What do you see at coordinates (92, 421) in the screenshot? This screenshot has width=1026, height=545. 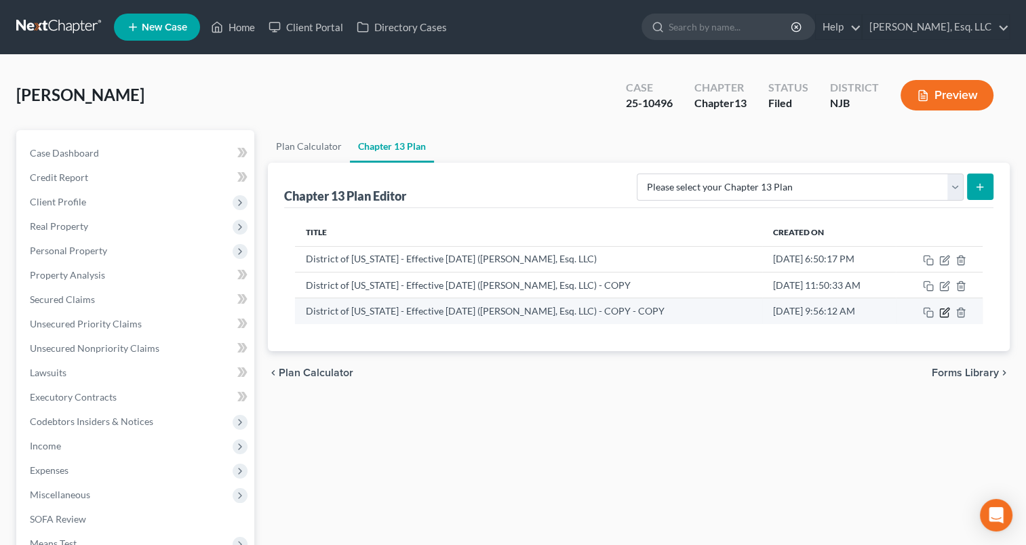 I see `span: Codebtors Insiders & Notices` at bounding box center [92, 421].